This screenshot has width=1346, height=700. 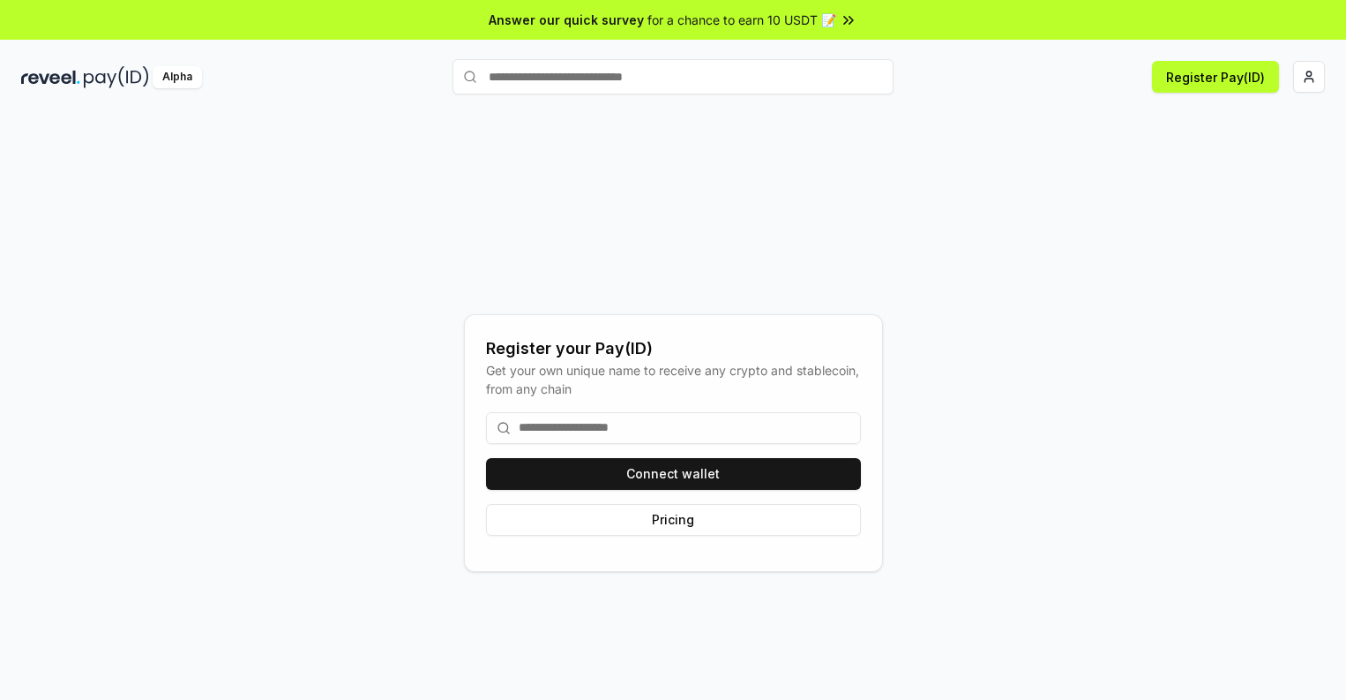 I want to click on img: pay_id, so click(x=116, y=77).